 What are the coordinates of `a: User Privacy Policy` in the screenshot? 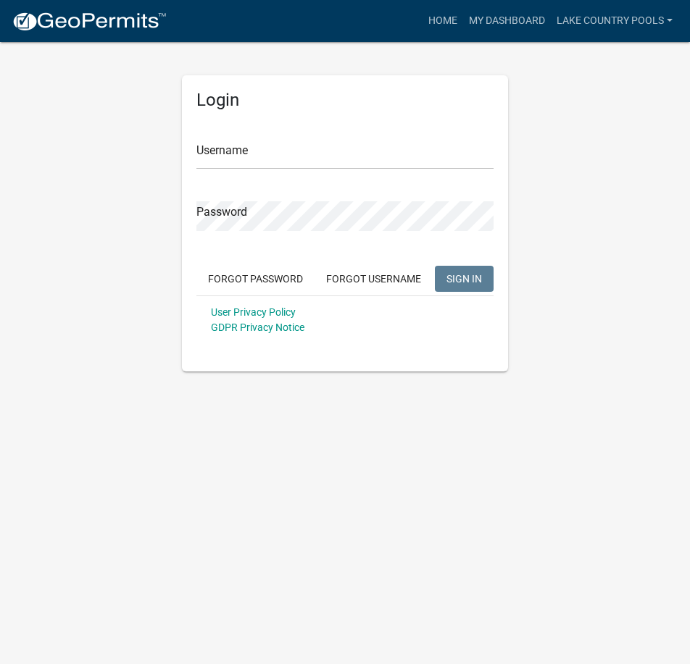 It's located at (253, 312).